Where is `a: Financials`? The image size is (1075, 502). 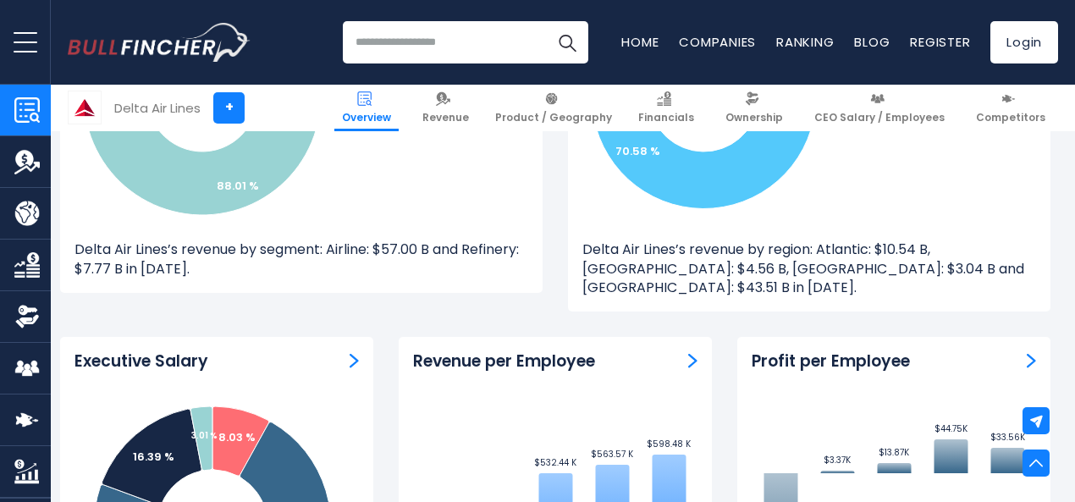 a: Financials is located at coordinates (666, 108).